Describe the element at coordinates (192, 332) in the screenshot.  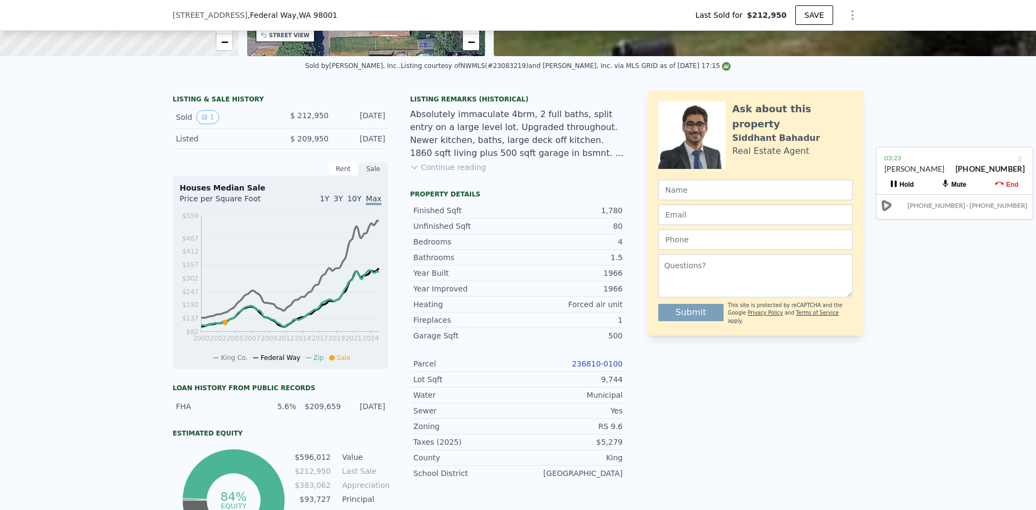
I see `tspan: $82` at that location.